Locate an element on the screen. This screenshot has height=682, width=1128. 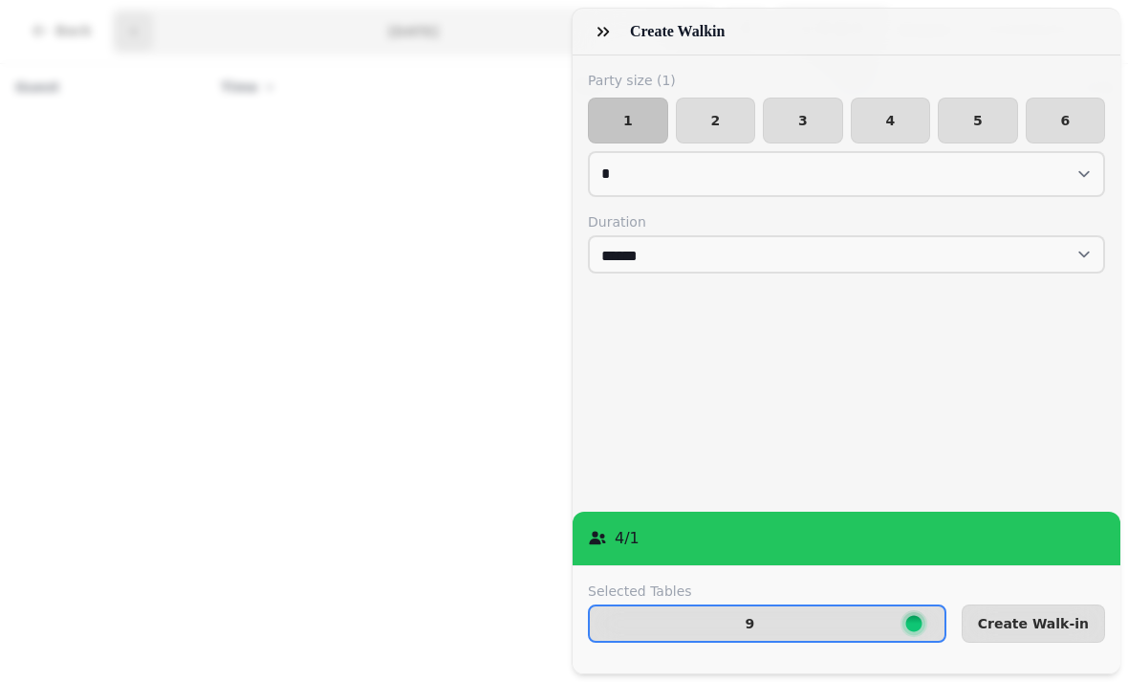
span: 3 is located at coordinates (803, 120).